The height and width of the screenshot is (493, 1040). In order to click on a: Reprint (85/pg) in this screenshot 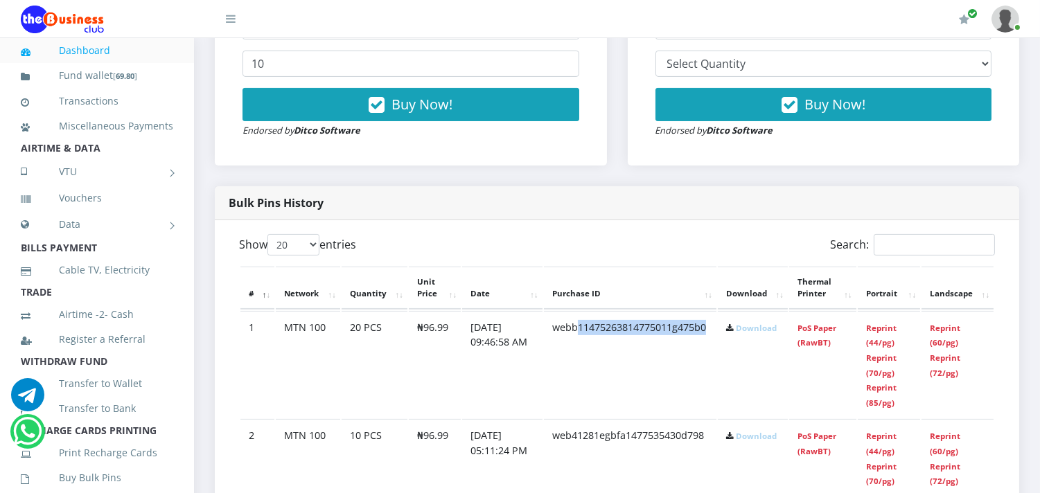, I will do `click(881, 395)`.